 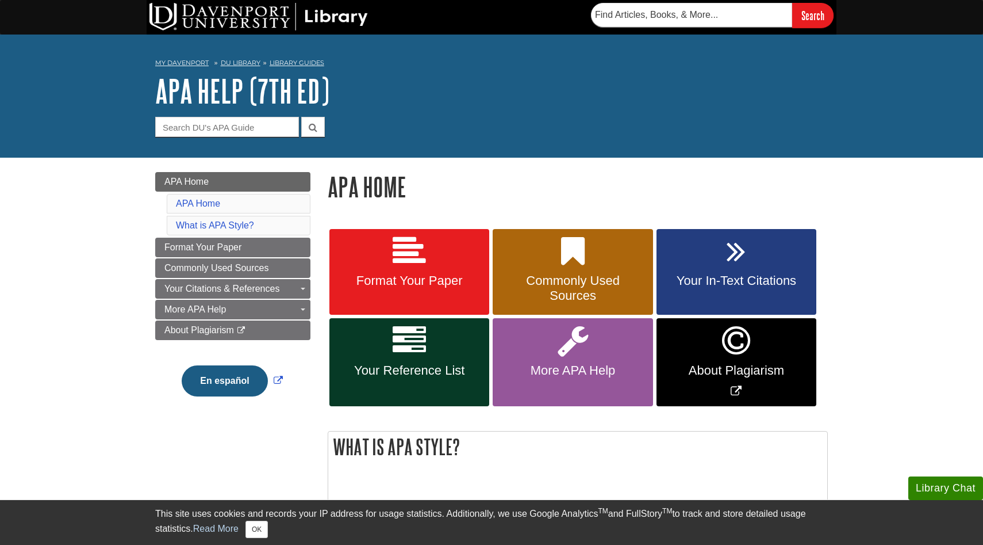 What do you see at coordinates (215, 225) in the screenshot?
I see `a: What is APA Style?` at bounding box center [215, 225].